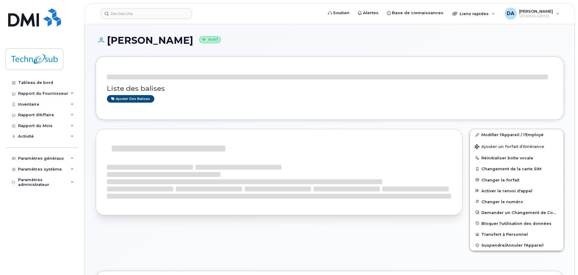 This screenshot has width=578, height=275. What do you see at coordinates (517, 158) in the screenshot?
I see `button: Réinitialiser boîte vocale` at bounding box center [517, 158].